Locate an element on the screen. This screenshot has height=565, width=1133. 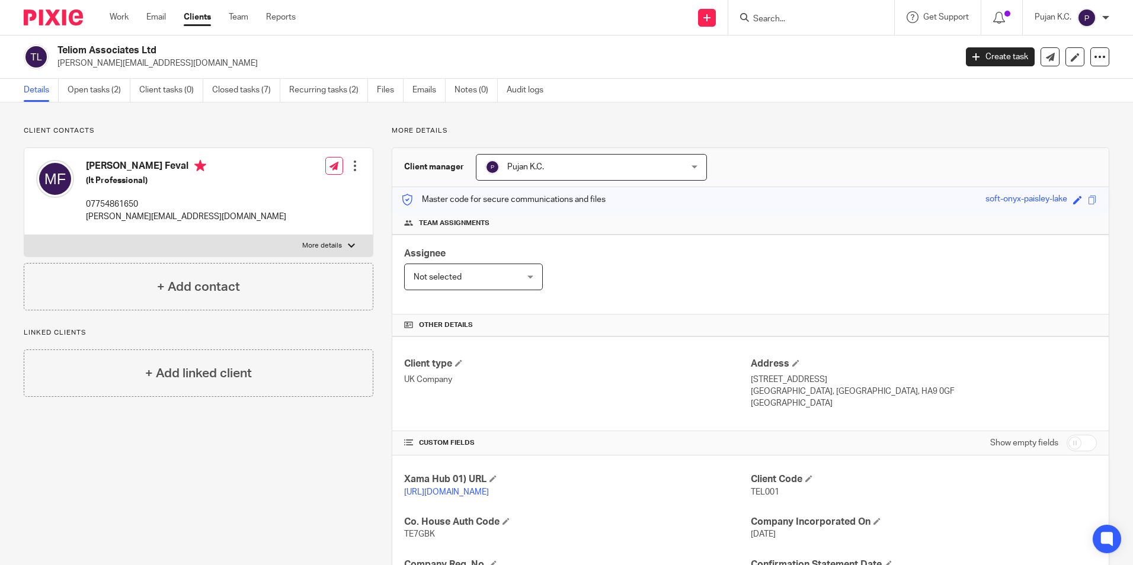
h4: + Add linked client is located at coordinates (198, 373).